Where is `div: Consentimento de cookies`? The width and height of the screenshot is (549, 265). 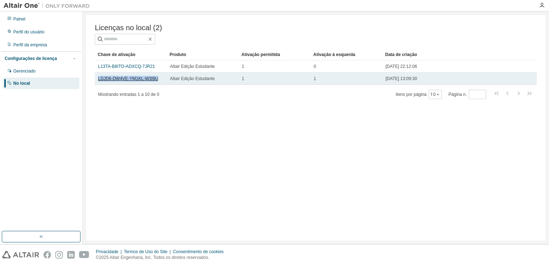 div: Consentimento de cookies is located at coordinates (200, 252).